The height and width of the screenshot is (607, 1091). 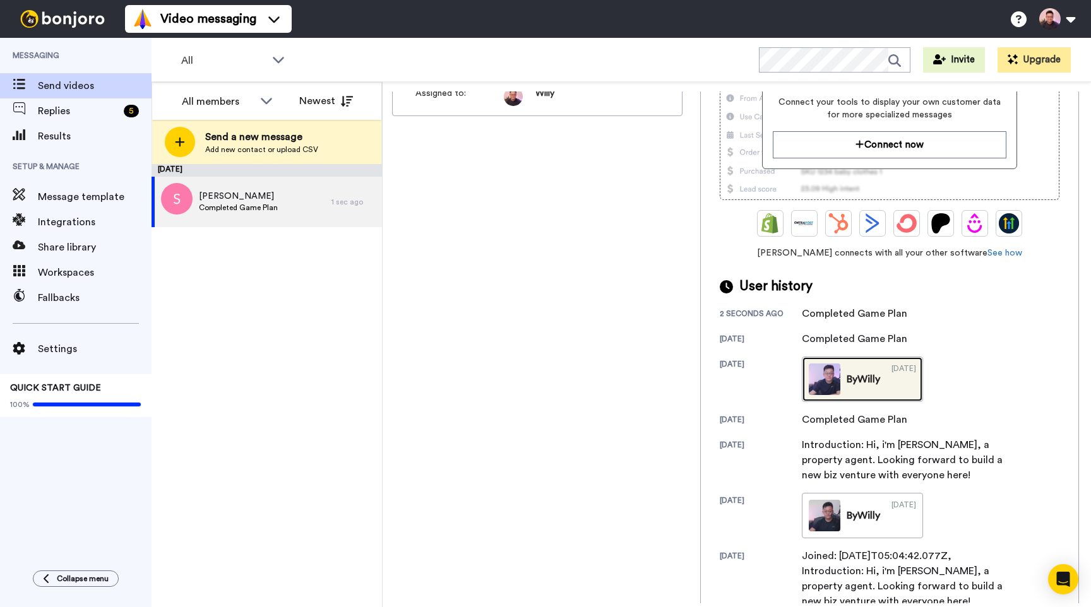 I want to click on span: Results, so click(x=95, y=136).